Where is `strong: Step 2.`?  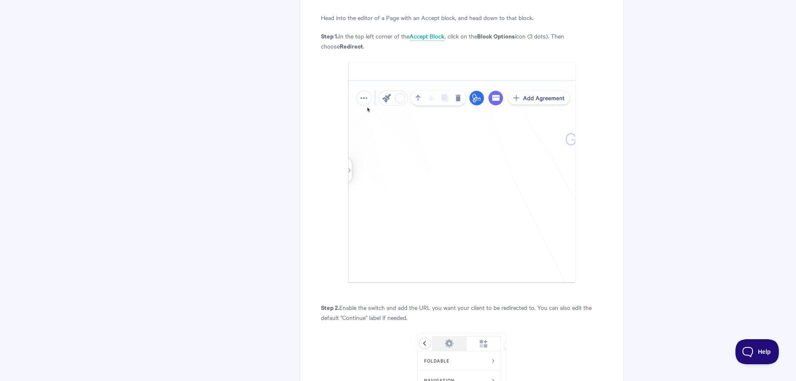
strong: Step 2. is located at coordinates (330, 307).